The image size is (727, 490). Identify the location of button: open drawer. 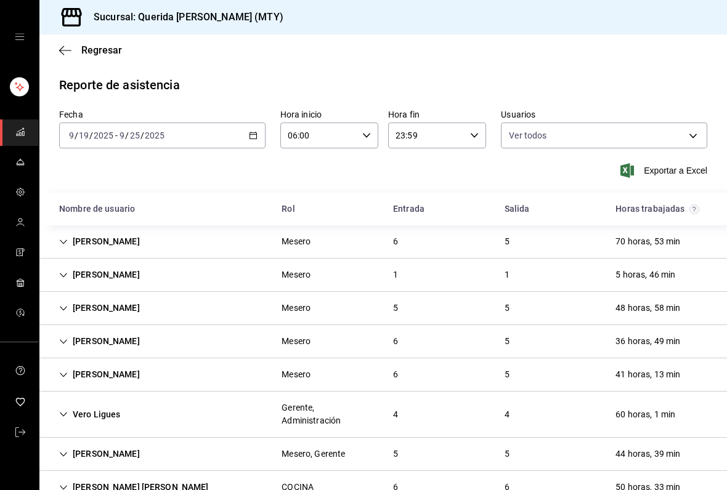
(20, 37).